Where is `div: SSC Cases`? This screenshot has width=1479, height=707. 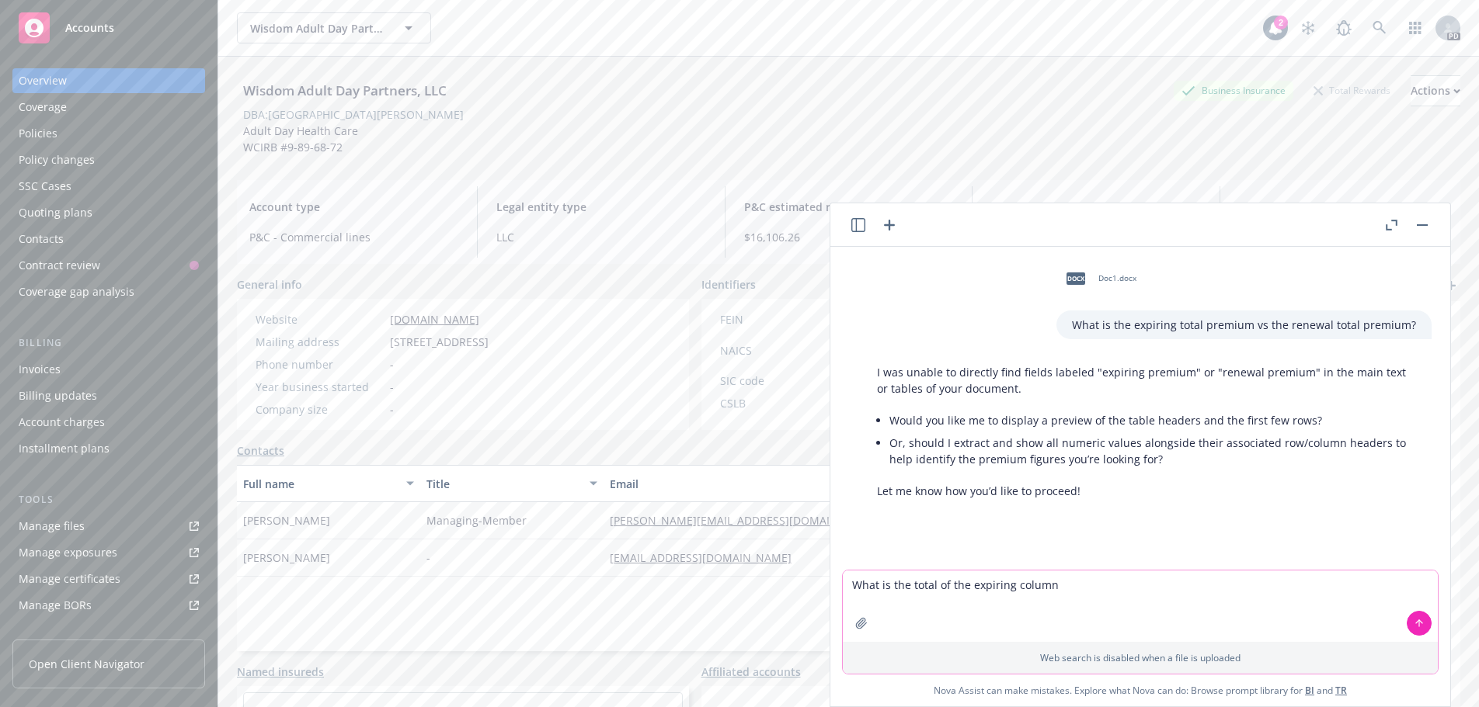
div: SSC Cases is located at coordinates (45, 186).